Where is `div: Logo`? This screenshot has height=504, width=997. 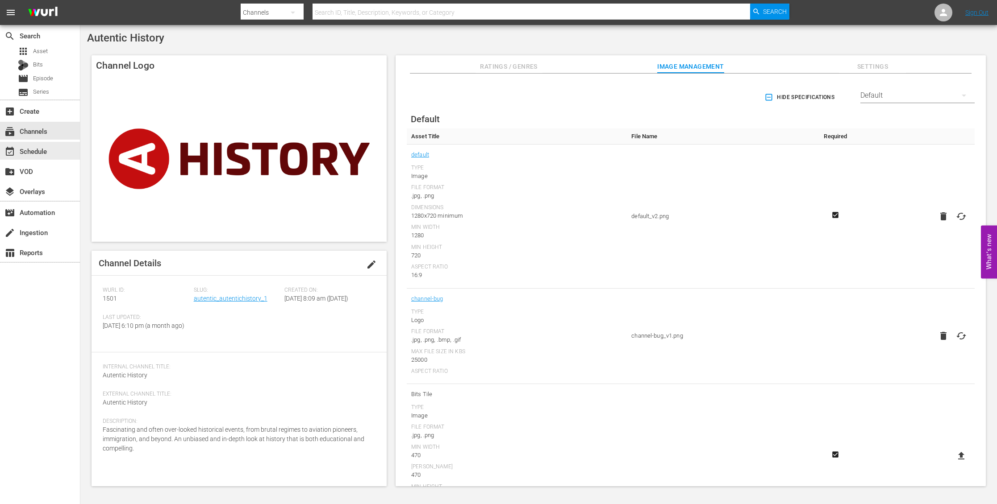
div: Logo is located at coordinates (516, 320).